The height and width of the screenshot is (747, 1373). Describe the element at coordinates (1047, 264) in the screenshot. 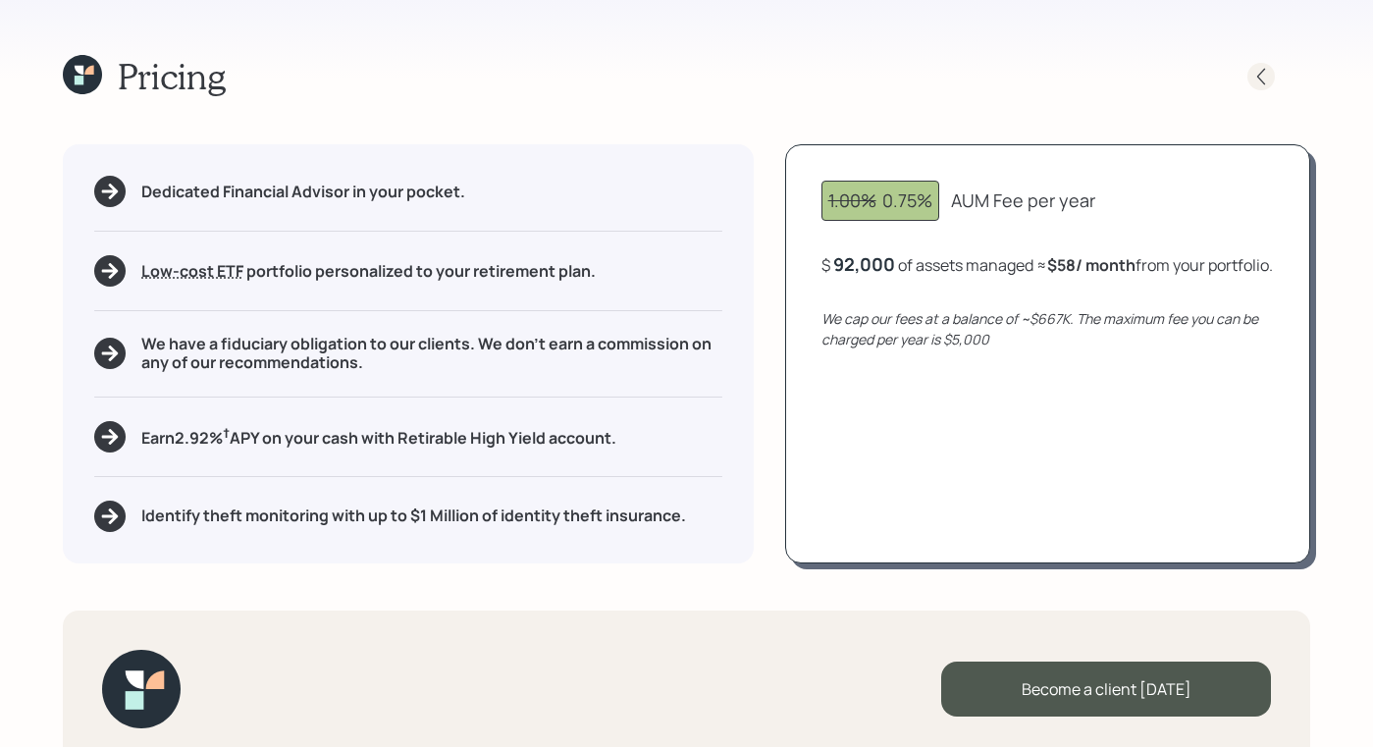

I see `div: $ of assets managed ≈ from your portfolio .` at that location.